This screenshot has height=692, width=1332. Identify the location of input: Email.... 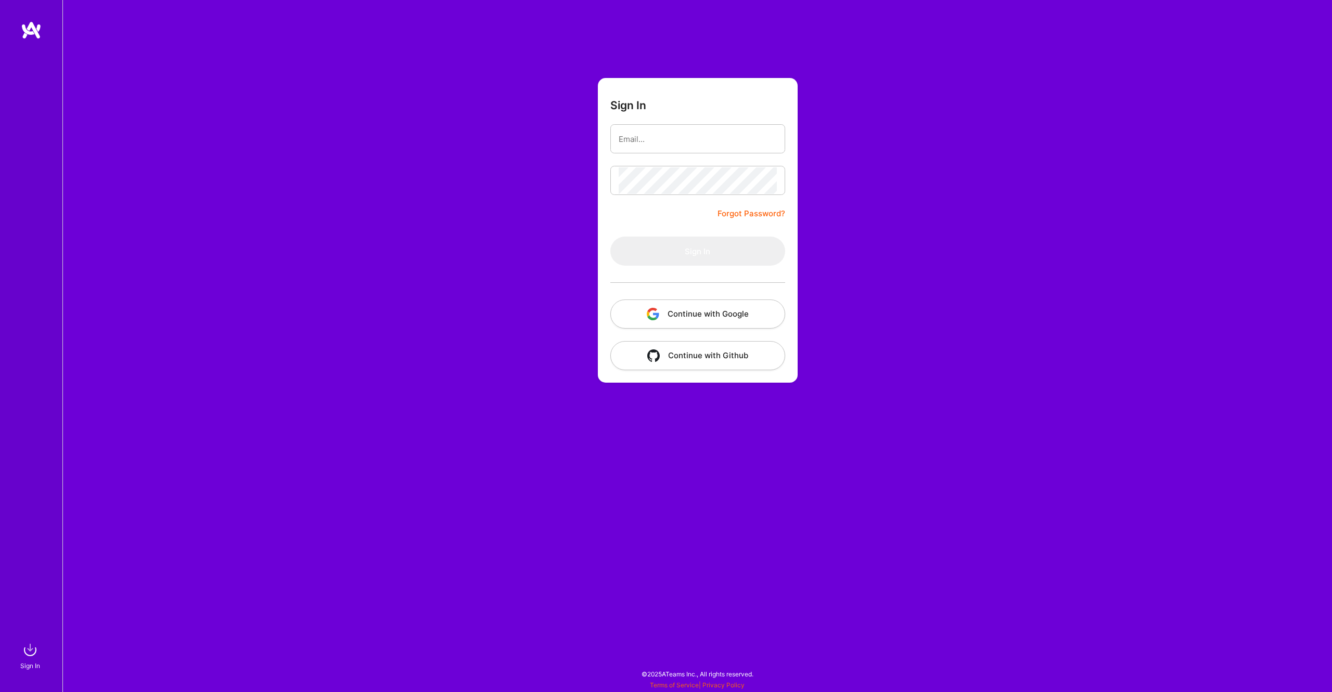
(698, 139).